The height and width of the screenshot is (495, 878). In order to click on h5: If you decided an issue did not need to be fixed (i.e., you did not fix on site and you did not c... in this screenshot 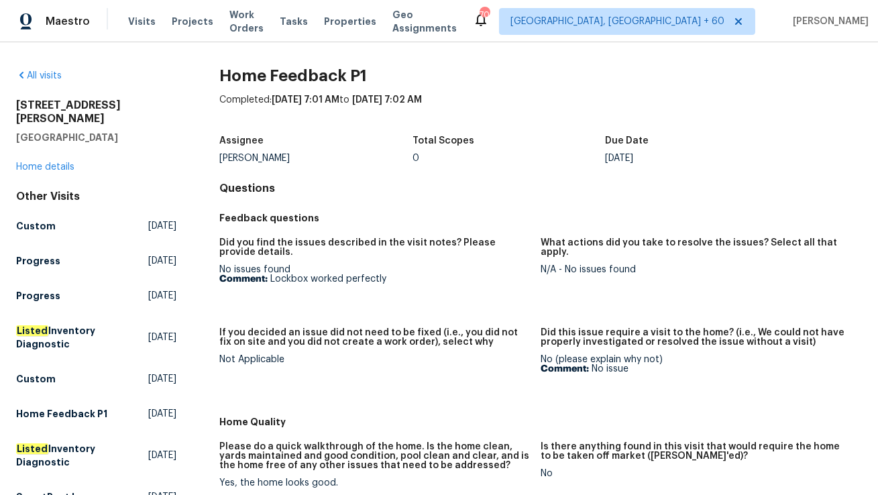, I will do `click(374, 337)`.